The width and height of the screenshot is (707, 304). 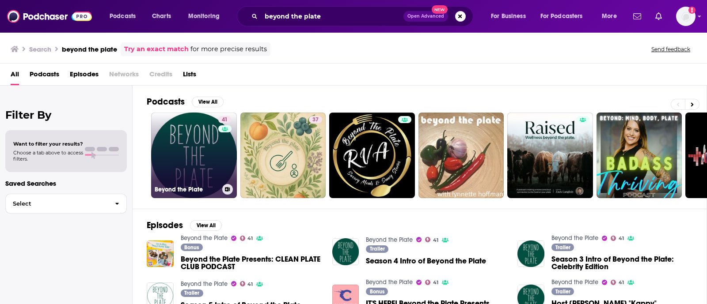 I want to click on h3: Search, so click(x=40, y=49).